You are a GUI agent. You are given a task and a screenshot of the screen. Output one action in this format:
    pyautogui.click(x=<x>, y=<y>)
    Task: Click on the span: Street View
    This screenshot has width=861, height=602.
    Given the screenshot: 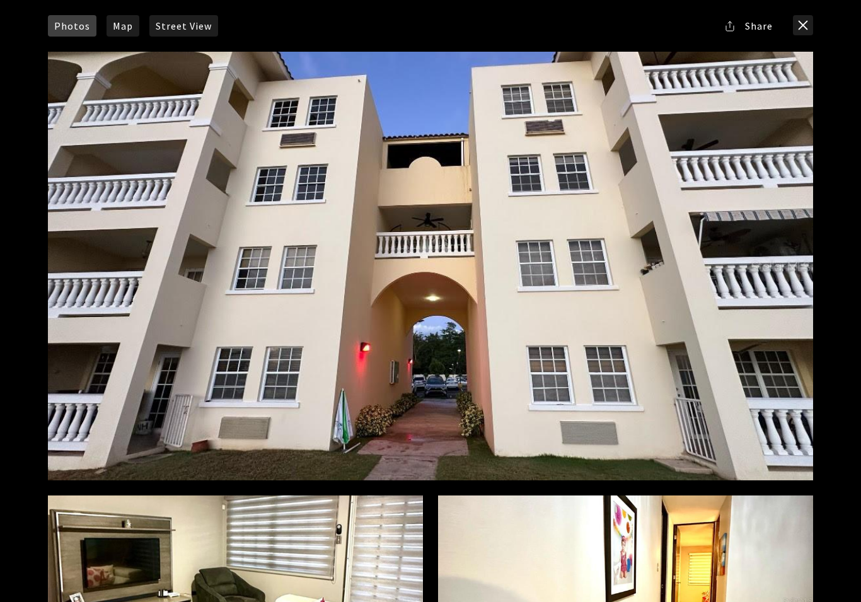 What is the action you would take?
    pyautogui.click(x=183, y=26)
    